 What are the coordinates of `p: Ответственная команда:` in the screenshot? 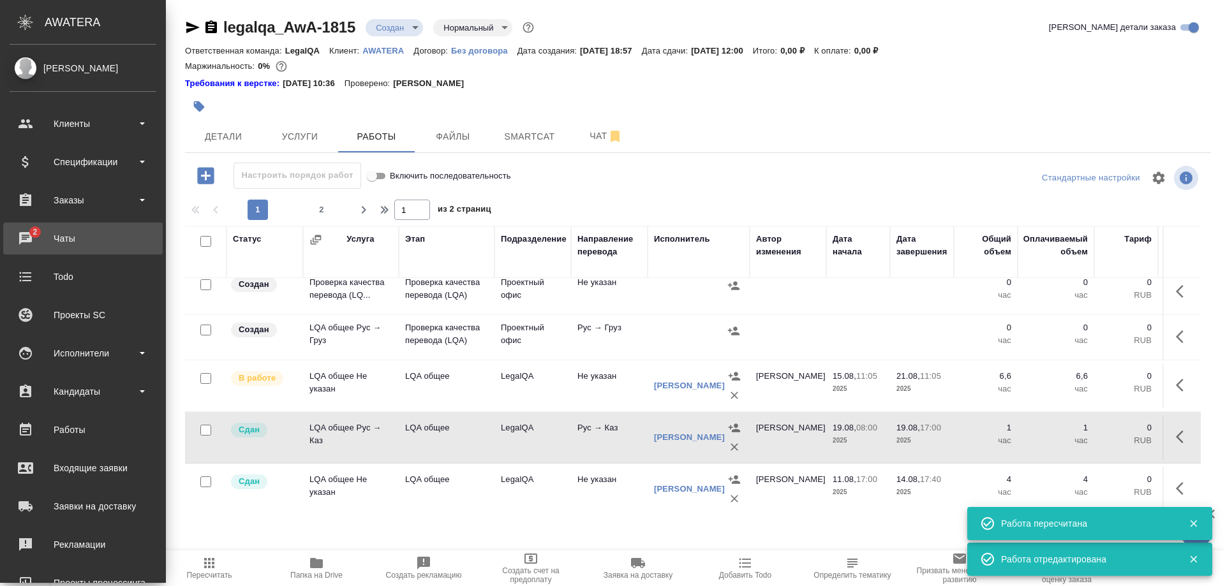 It's located at (235, 50).